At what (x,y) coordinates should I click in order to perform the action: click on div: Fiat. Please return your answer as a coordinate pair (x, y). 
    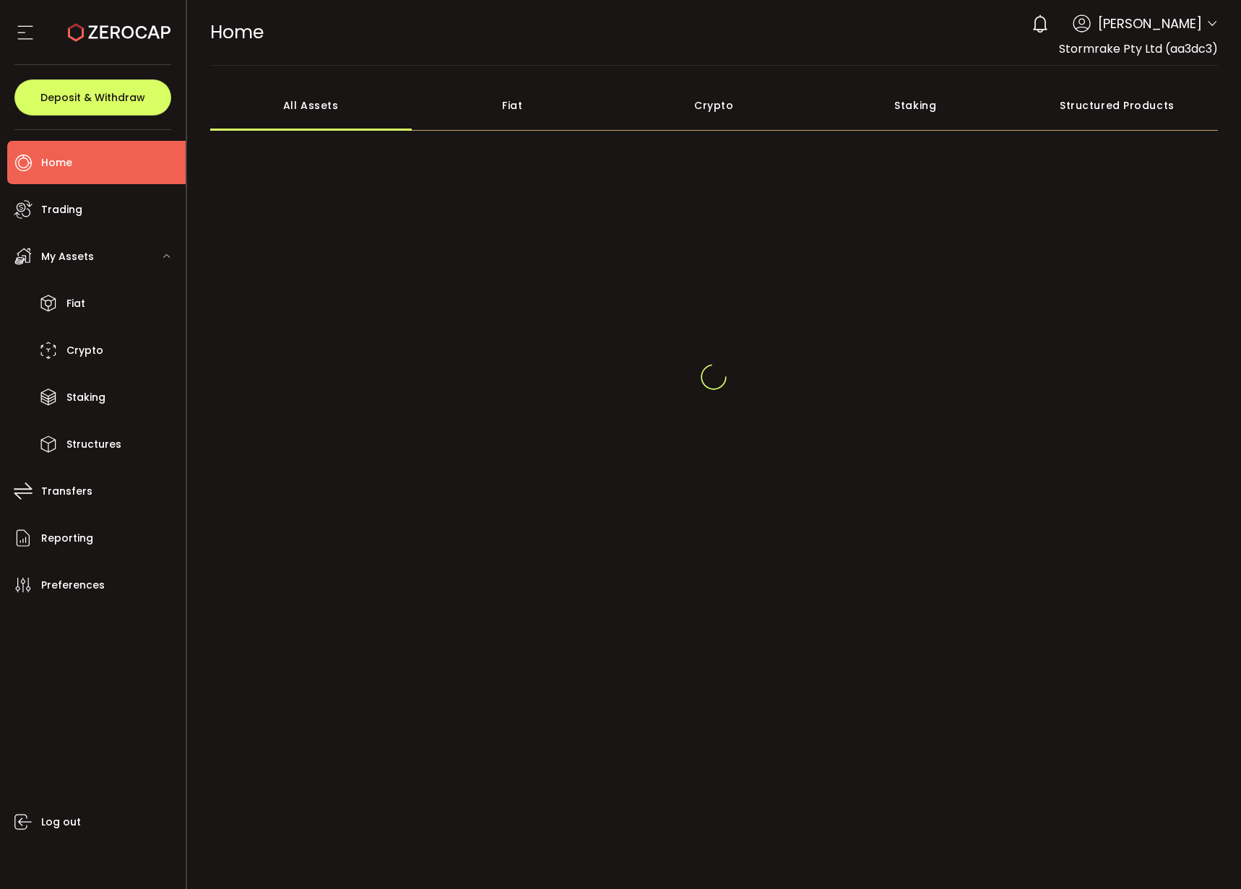
    Looking at the image, I should click on (512, 105).